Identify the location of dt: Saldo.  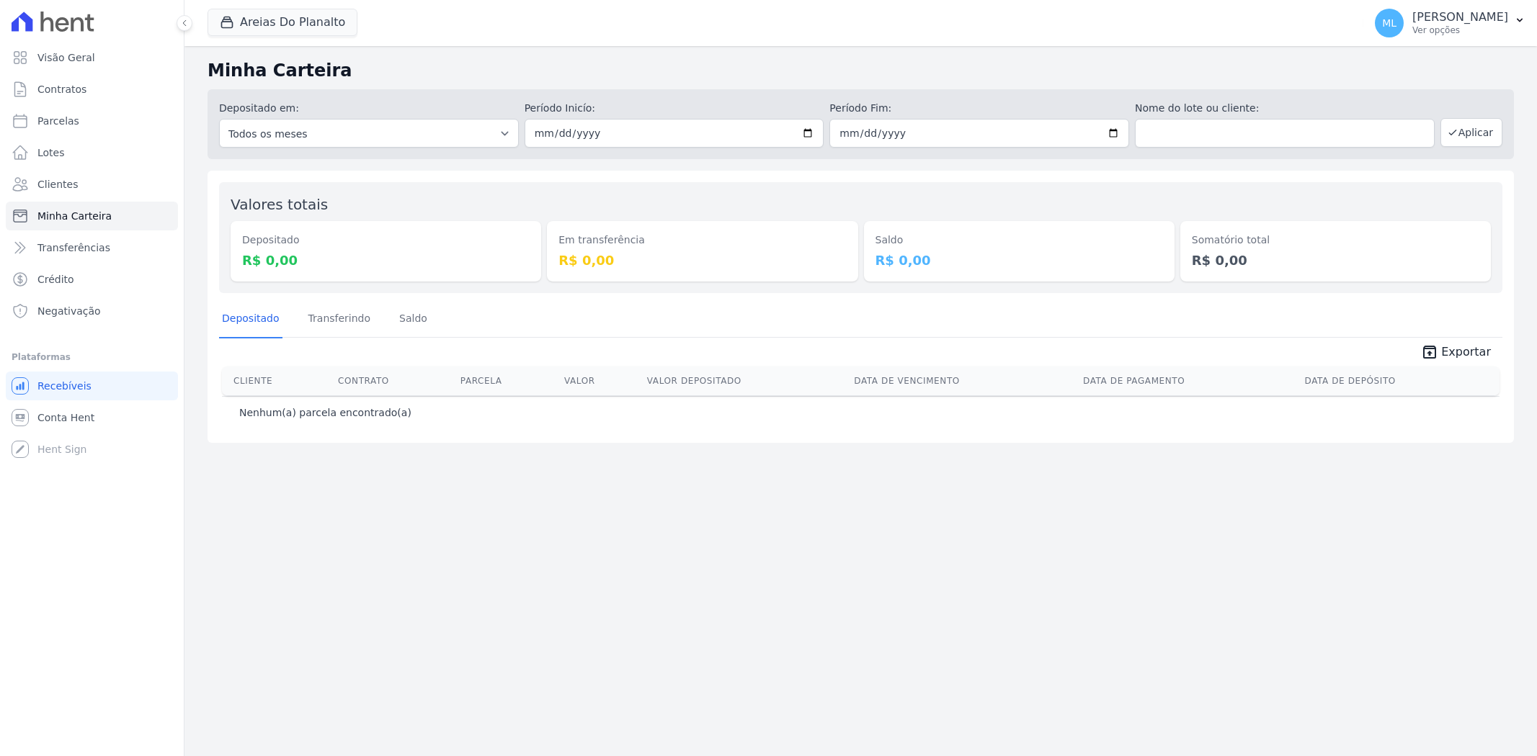
(1019, 240).